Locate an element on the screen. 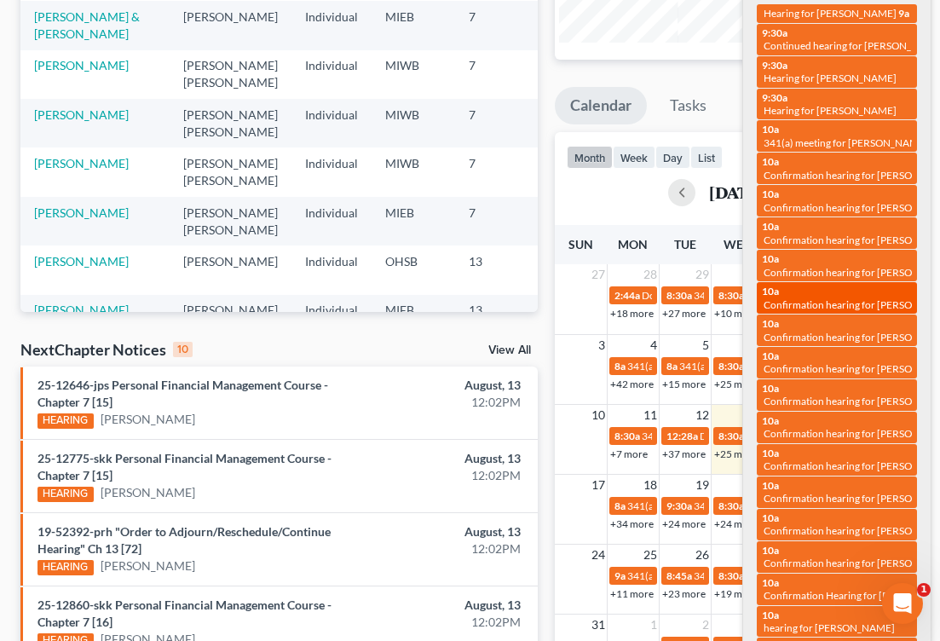 The image size is (940, 641). button: month is located at coordinates (590, 157).